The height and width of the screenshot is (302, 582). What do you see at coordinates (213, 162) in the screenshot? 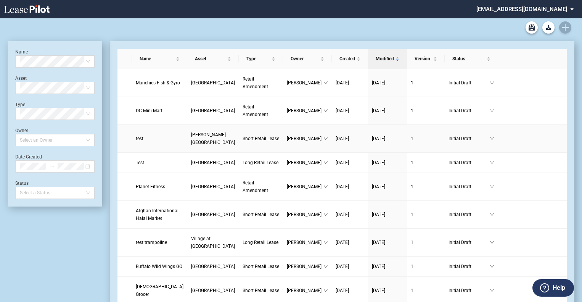
I see `span: Danada Square West` at bounding box center [213, 162].